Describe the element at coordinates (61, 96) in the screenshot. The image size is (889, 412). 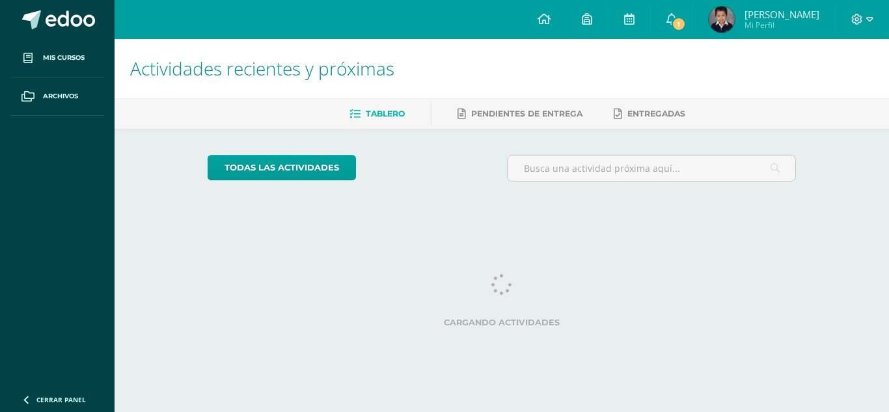
I see `span: Archivos` at that location.